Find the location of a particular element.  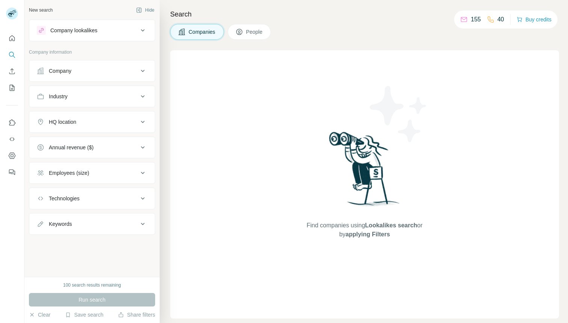

div: HQ location is located at coordinates (62, 122).